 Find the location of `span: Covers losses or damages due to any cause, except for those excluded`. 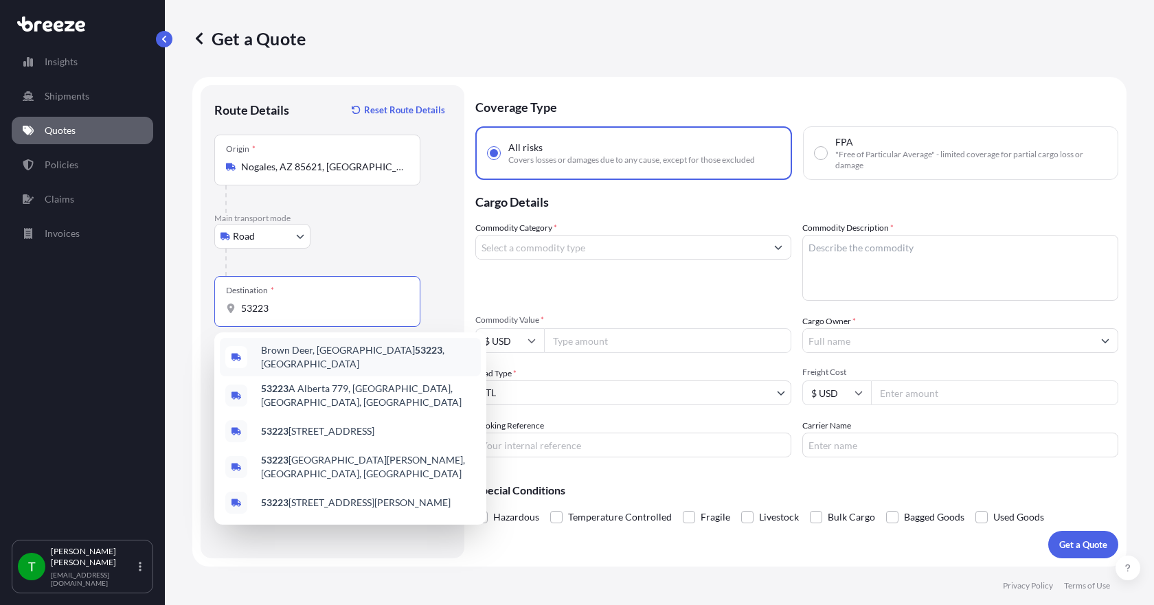

span: Covers losses or damages due to any cause, except for those excluded is located at coordinates (631, 160).